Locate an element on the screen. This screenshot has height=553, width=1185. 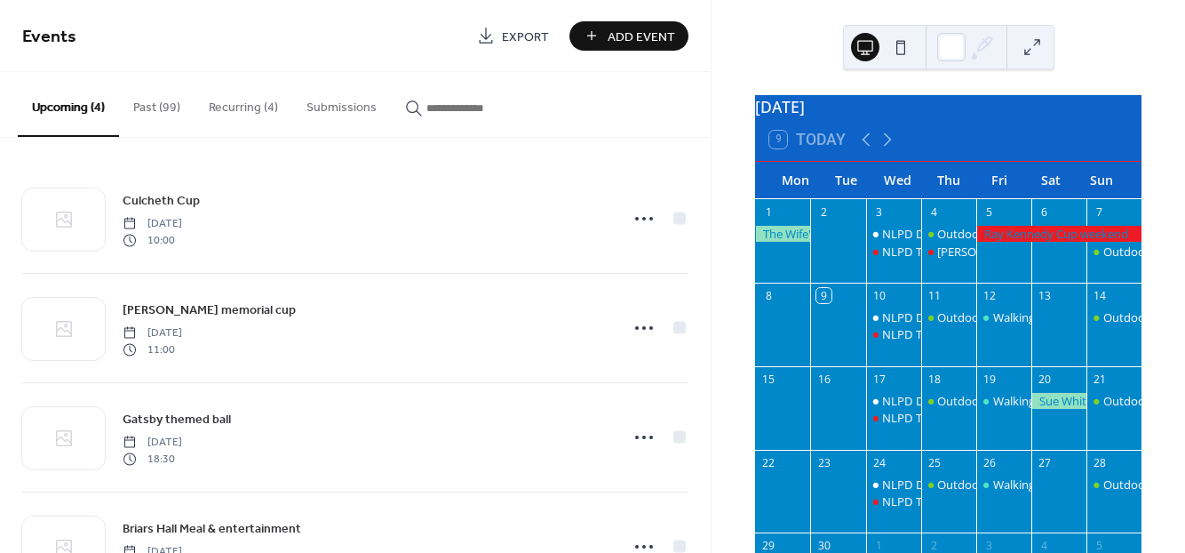
span: Briars Hall Meal & entertainment is located at coordinates (211, 529).